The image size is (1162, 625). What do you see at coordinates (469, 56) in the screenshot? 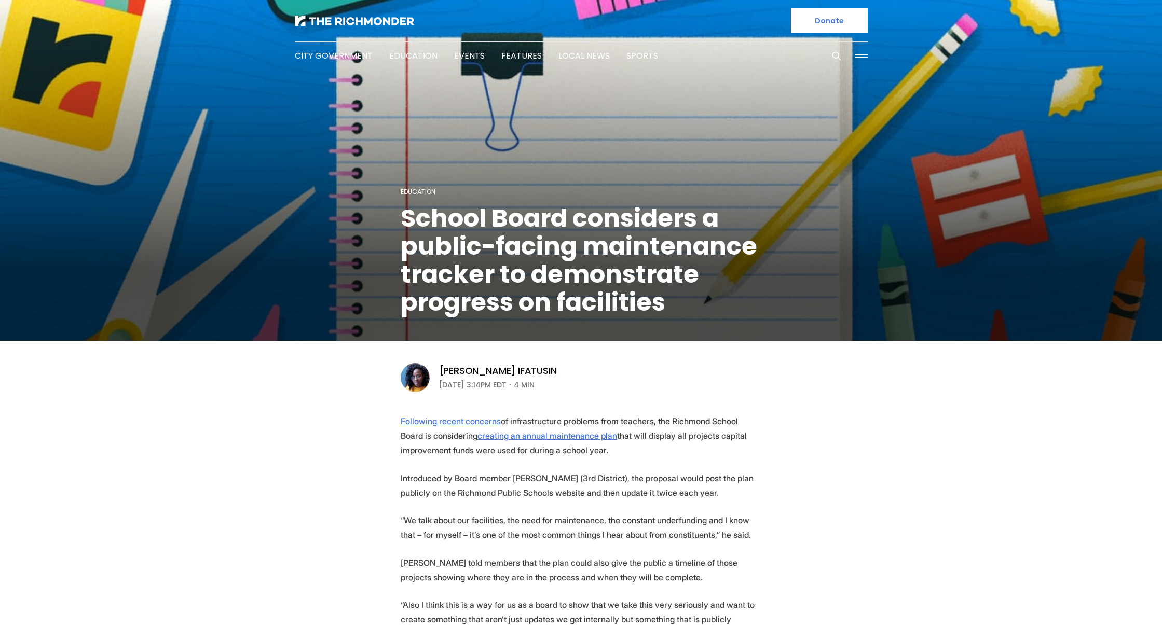
I see `a: Events` at bounding box center [469, 56].